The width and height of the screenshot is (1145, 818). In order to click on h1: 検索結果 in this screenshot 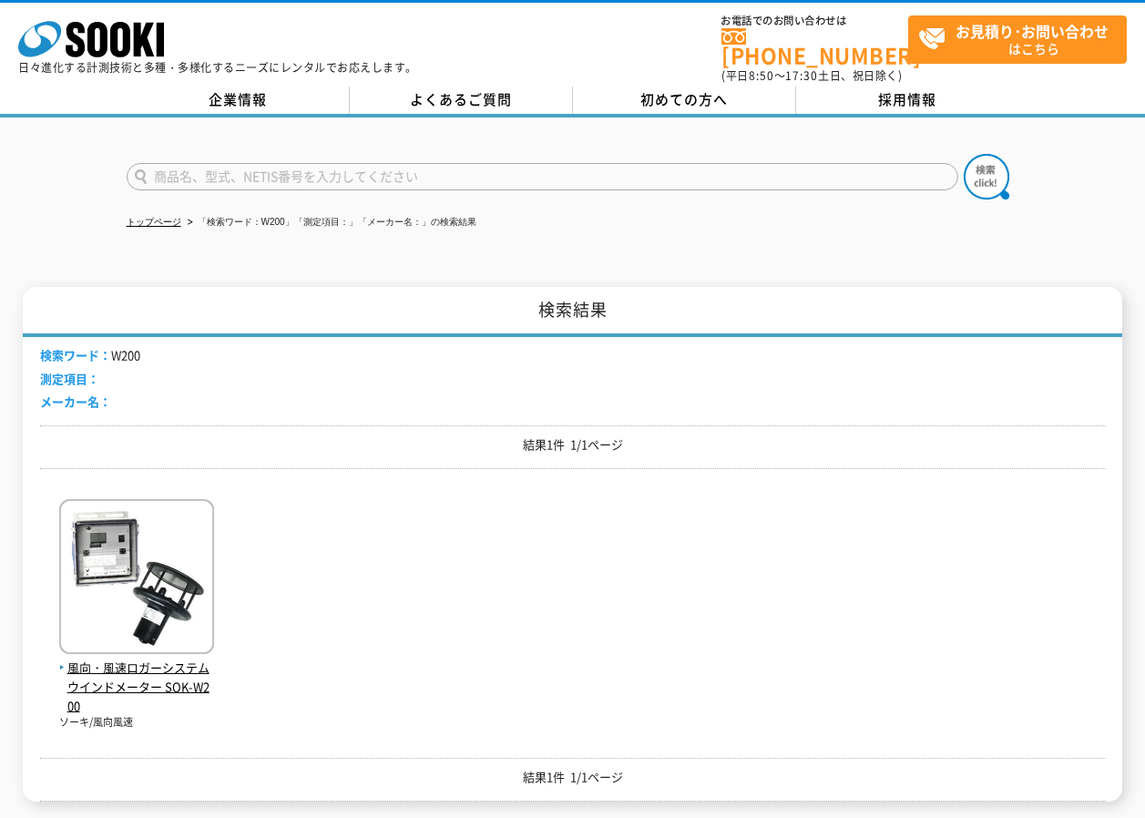, I will do `click(572, 312)`.